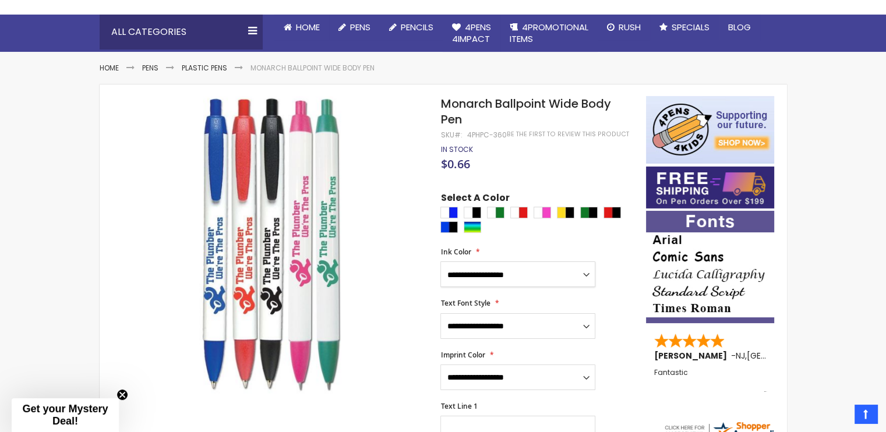  Describe the element at coordinates (691, 27) in the screenshot. I see `span: Specials` at that location.